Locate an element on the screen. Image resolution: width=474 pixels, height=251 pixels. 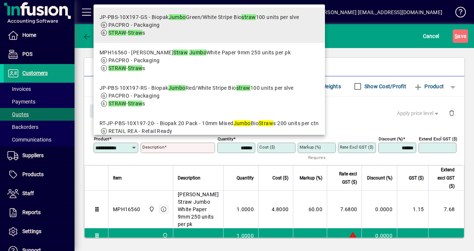
span: Products is located at coordinates (33, 174).